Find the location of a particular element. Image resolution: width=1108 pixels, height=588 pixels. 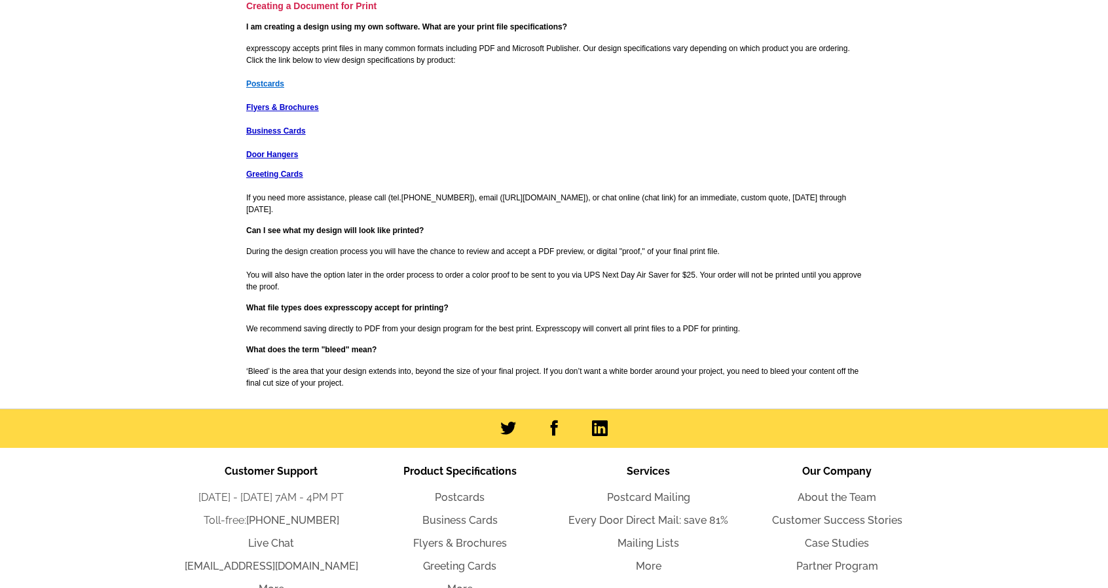

a: Postcard Mailing is located at coordinates (648, 497).